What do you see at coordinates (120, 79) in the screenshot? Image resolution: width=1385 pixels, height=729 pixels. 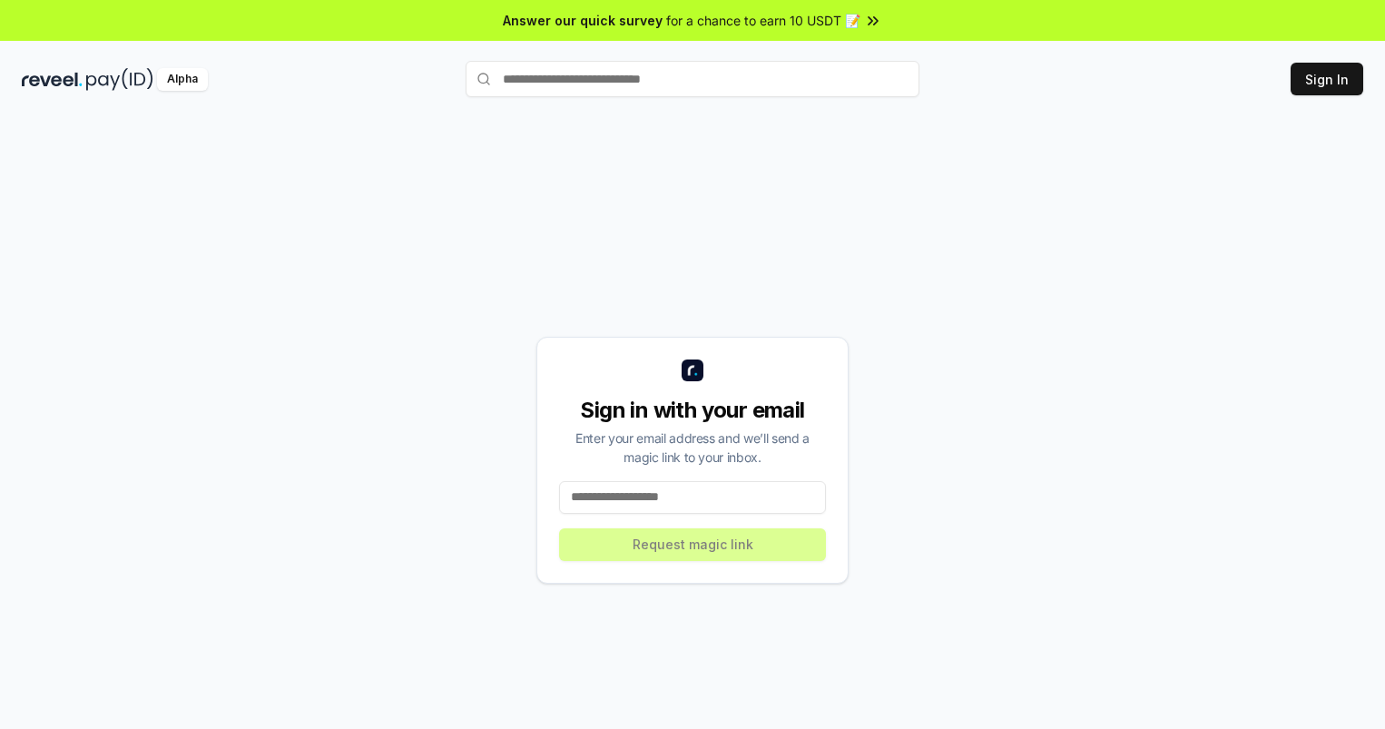 I see `img: pay_id` at bounding box center [120, 79].